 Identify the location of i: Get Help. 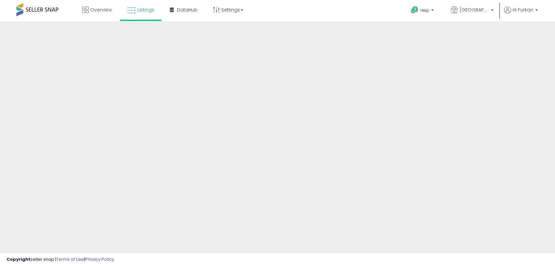
(415, 10).